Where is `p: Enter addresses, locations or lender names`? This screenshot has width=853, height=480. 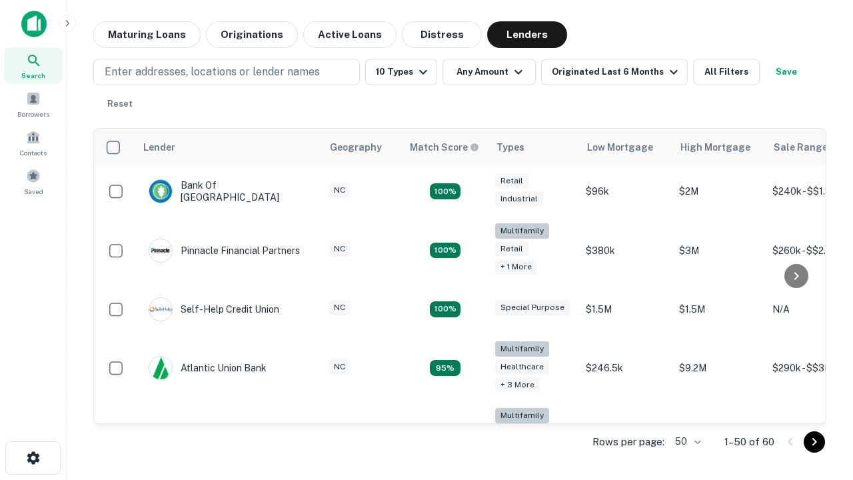
p: Enter addresses, locations or lender names is located at coordinates (212, 72).